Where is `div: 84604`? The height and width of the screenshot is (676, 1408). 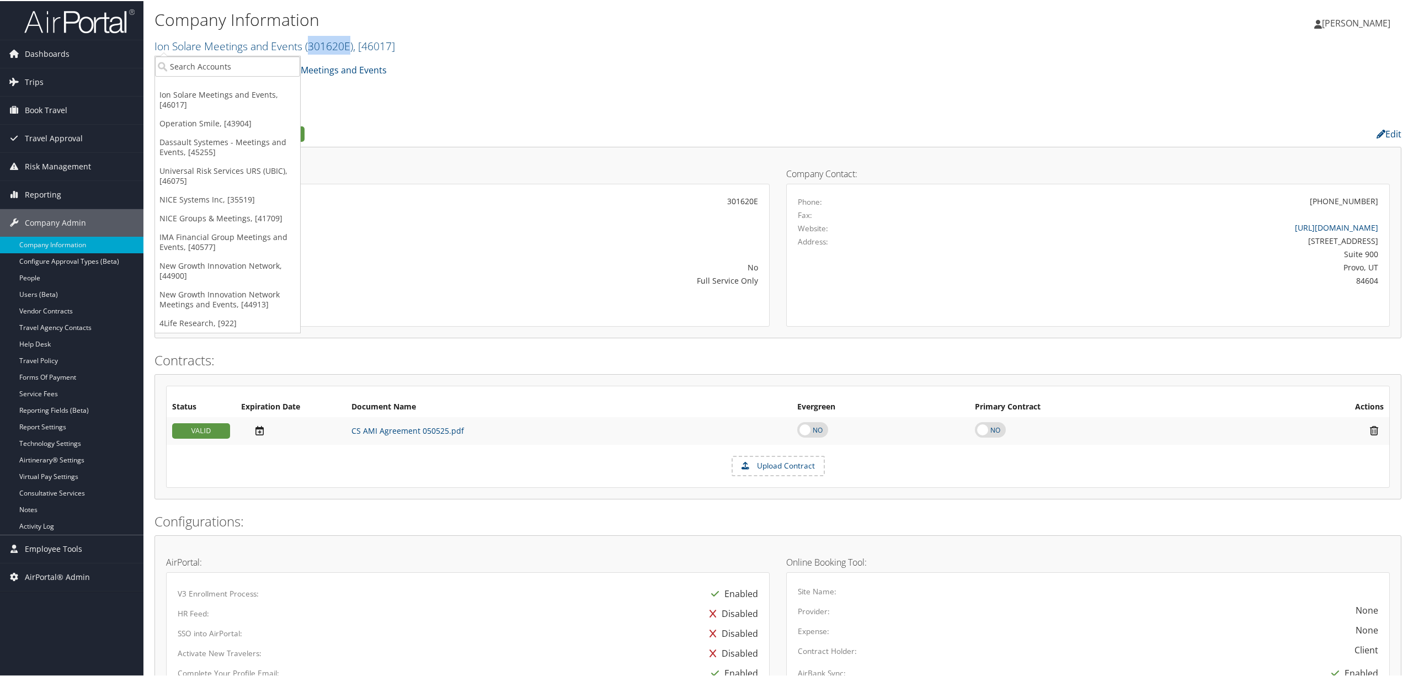
div: 84604 is located at coordinates (1163, 279).